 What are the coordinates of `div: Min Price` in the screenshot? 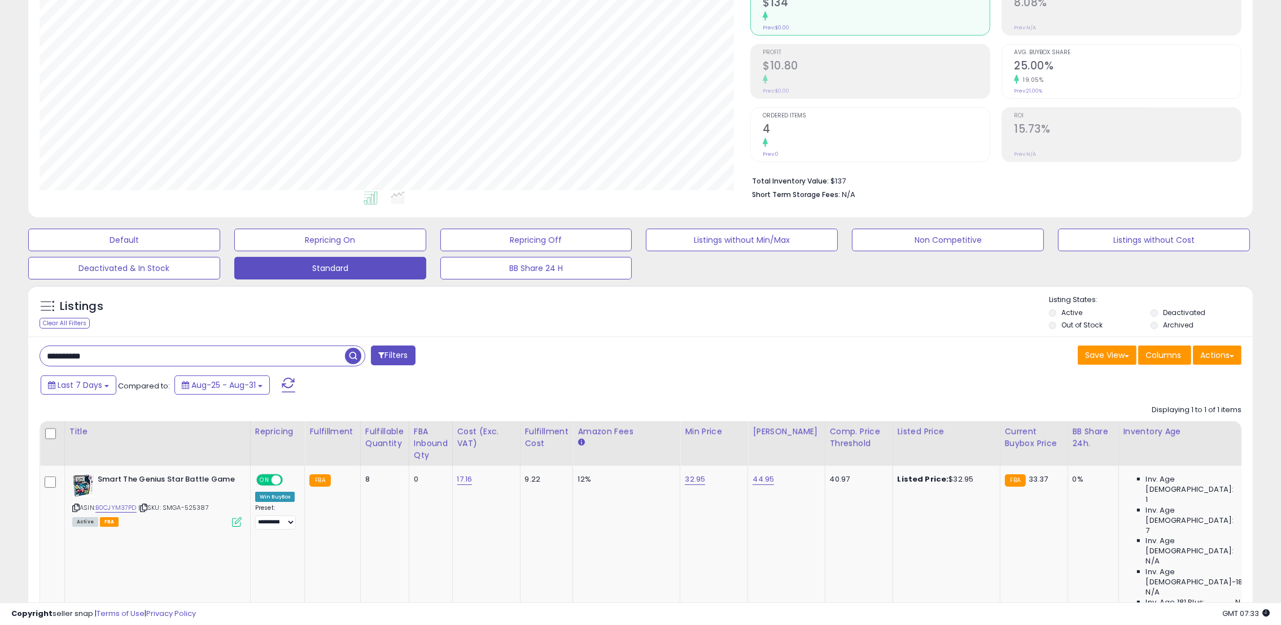 It's located at (714, 431).